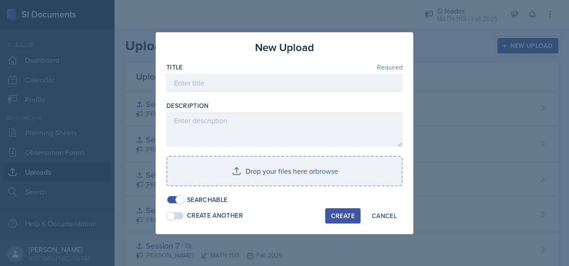 This screenshot has width=569, height=266. I want to click on input: Enter title, so click(284, 83).